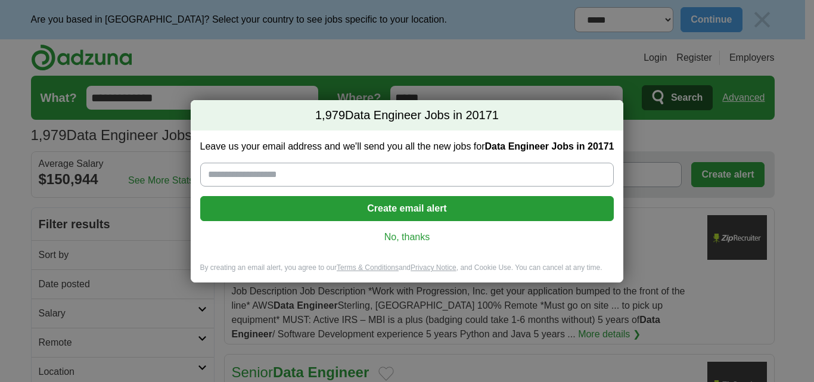  I want to click on div: By creating an email alert, you agree to our and , and Cookie Use. You can cancel at any time., so click(407, 272).